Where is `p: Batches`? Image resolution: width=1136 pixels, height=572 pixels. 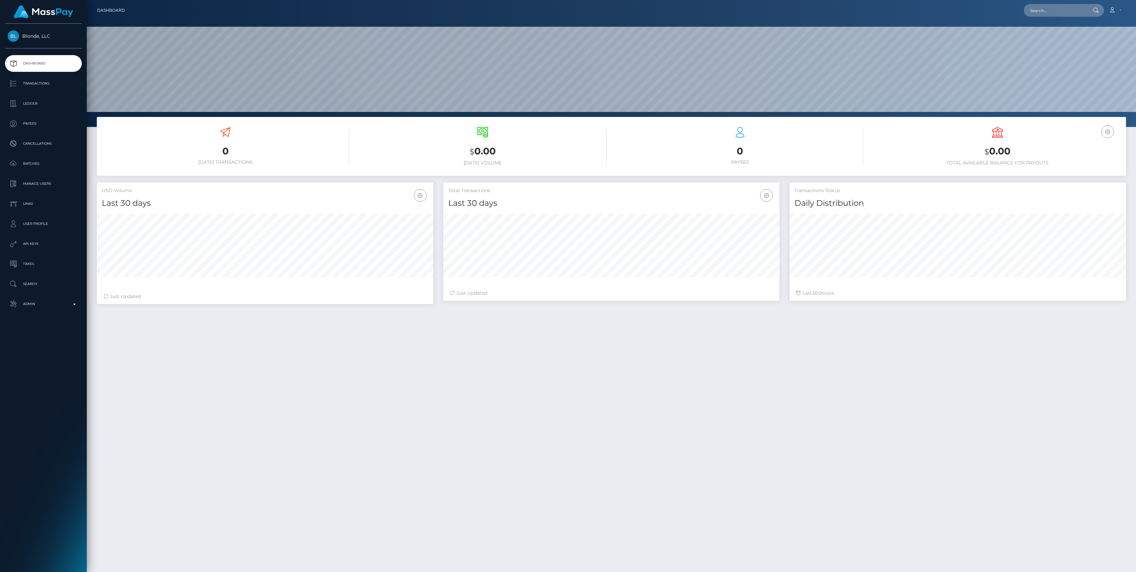
p: Batches is located at coordinates (43, 164).